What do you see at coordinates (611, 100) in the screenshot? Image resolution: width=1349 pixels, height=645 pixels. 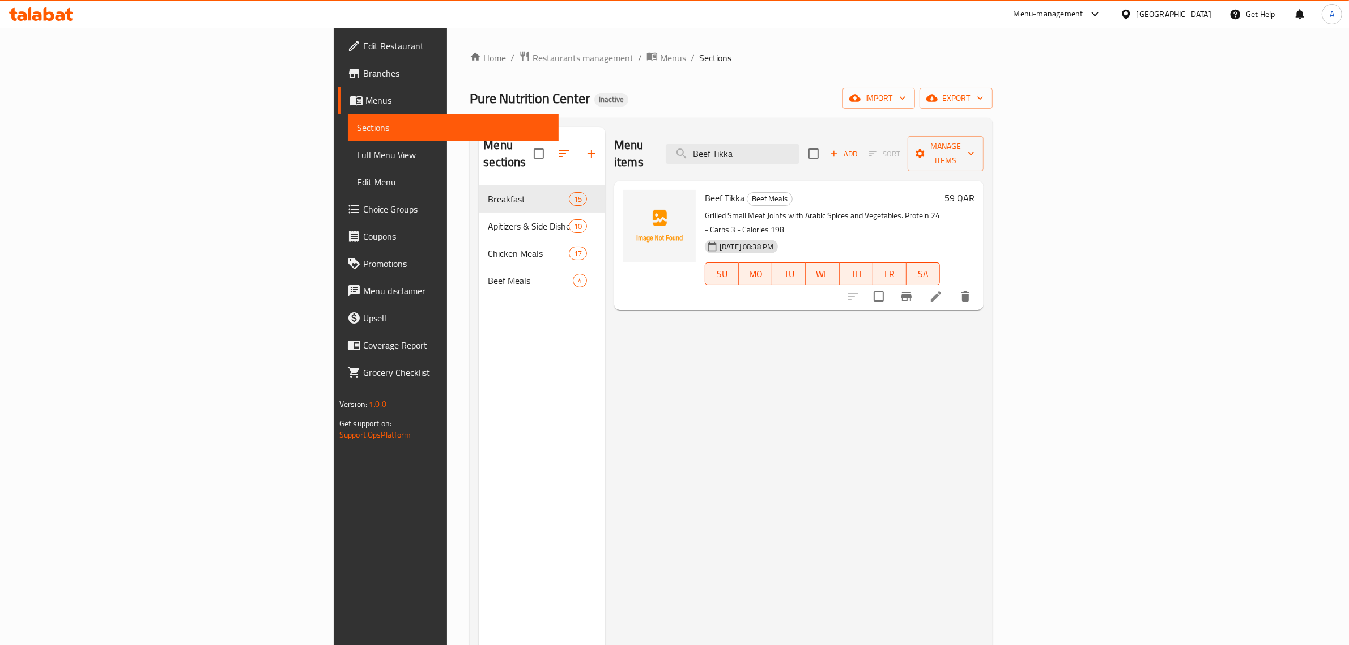 I see `div: Inactive` at bounding box center [611, 100].